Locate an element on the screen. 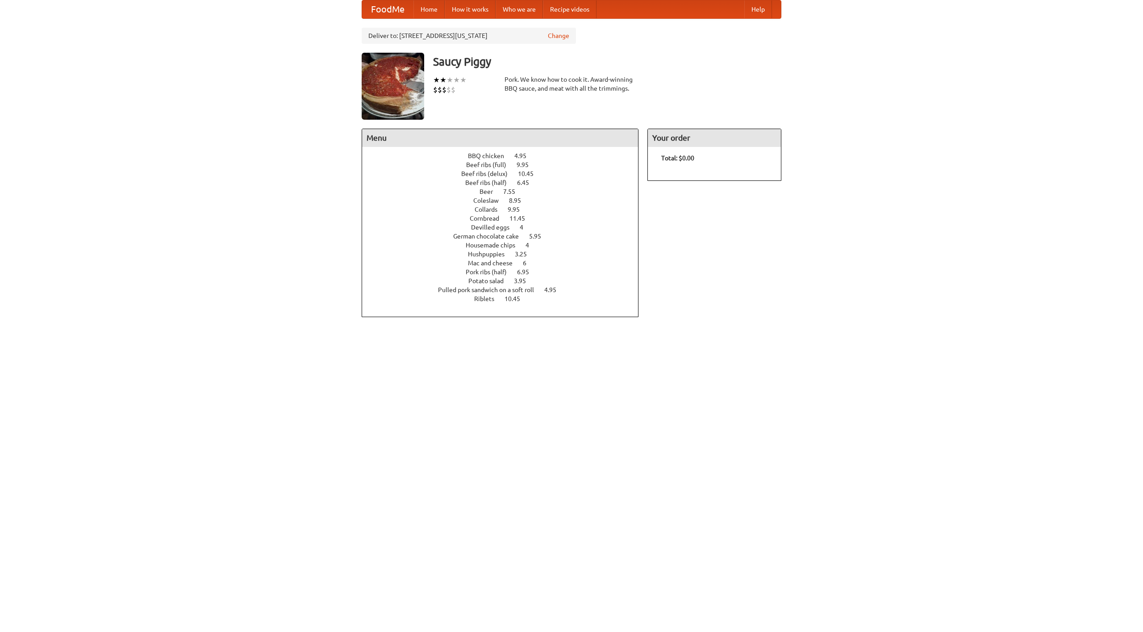  span: Coleslaw is located at coordinates (490, 201).